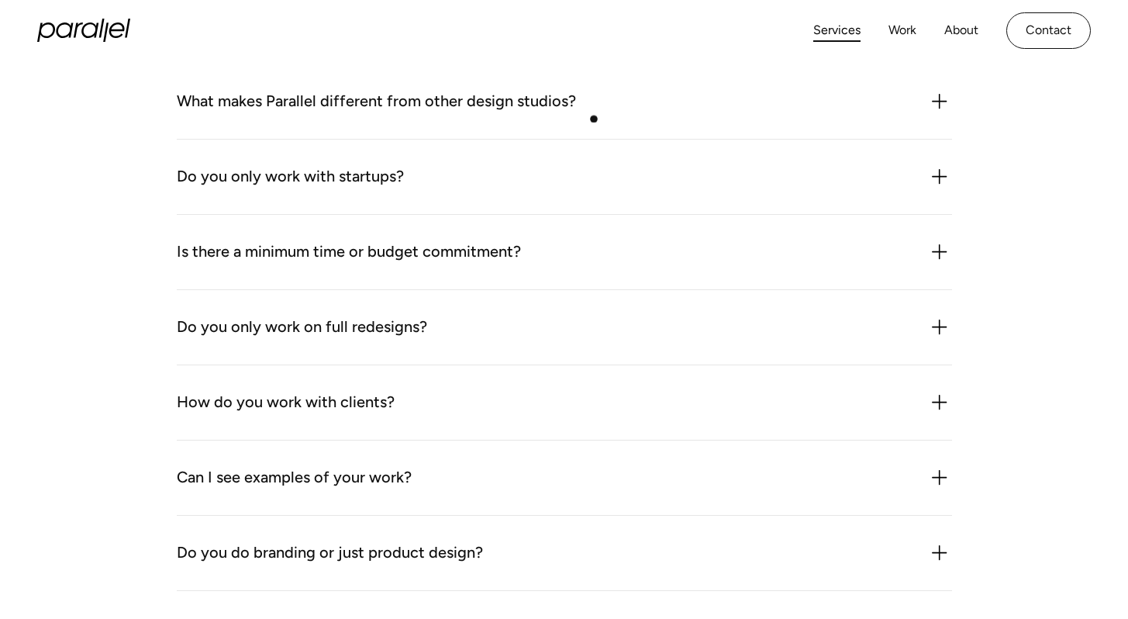  Describe the element at coordinates (302, 327) in the screenshot. I see `div: Do you only work on full redesigns?` at that location.